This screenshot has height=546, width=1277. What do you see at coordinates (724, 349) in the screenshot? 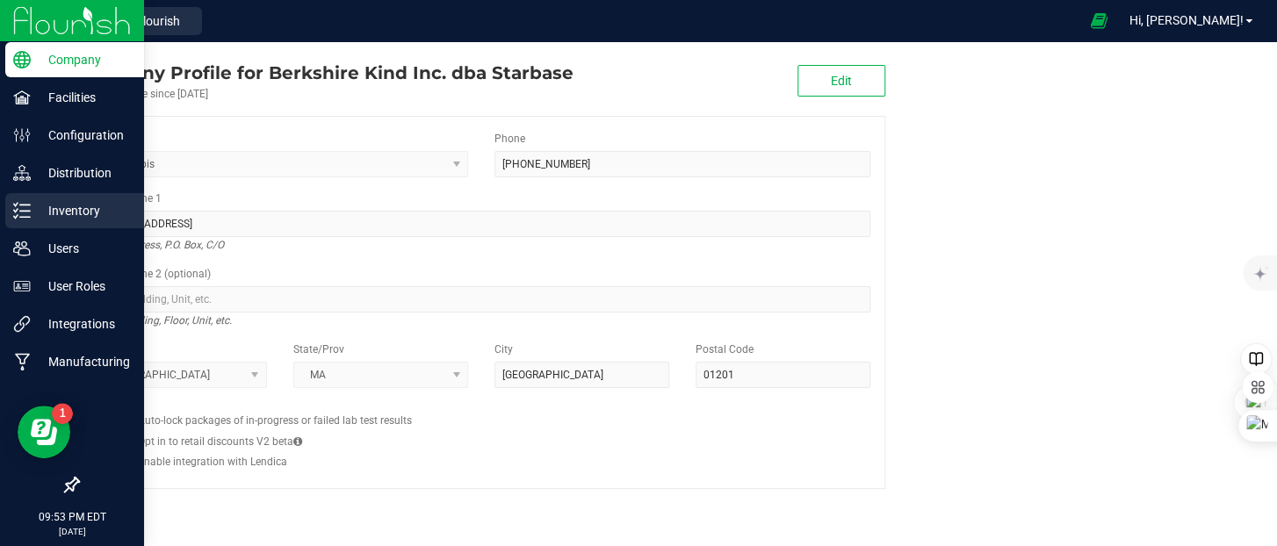
I see `label: Postal Code` at bounding box center [724, 349].